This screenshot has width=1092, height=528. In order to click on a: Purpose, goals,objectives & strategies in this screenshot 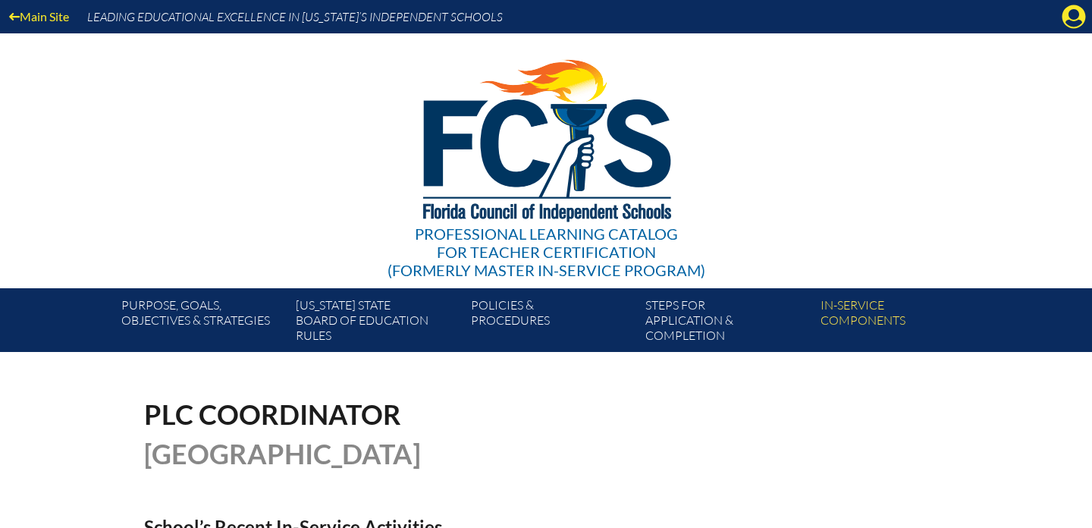, I will do `click(203, 323)`.